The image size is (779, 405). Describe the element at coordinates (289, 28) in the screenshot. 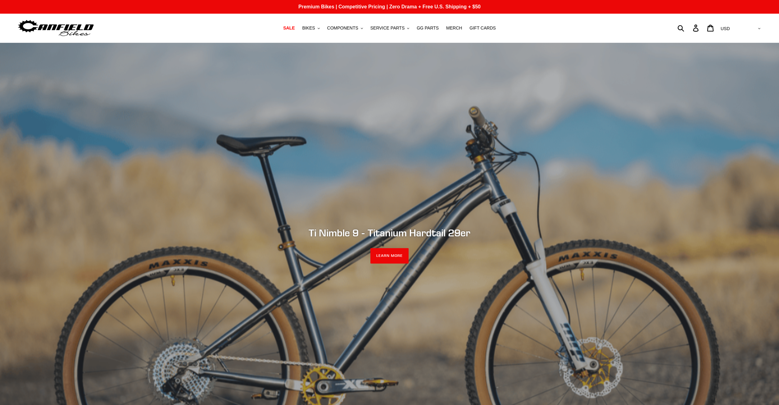

I see `span: SALE` at that location.